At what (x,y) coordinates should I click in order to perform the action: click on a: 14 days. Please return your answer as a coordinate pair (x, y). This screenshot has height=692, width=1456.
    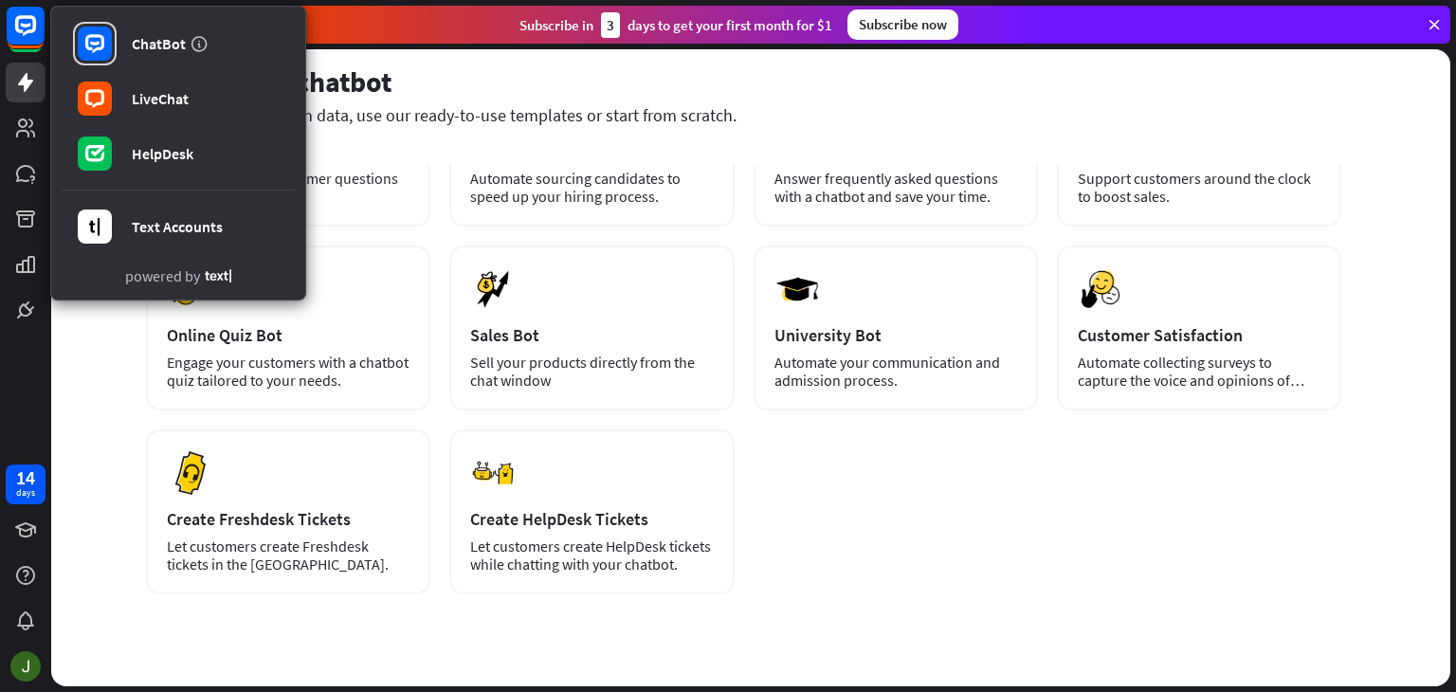
    Looking at the image, I should click on (26, 484).